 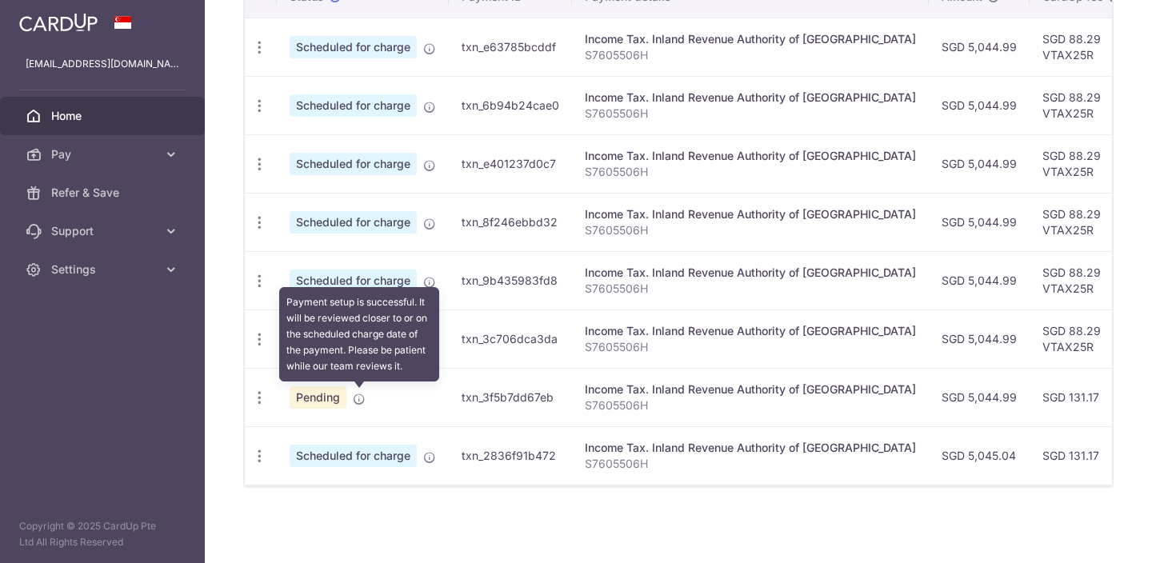 What do you see at coordinates (104, 231) in the screenshot?
I see `span: Support` at bounding box center [104, 231].